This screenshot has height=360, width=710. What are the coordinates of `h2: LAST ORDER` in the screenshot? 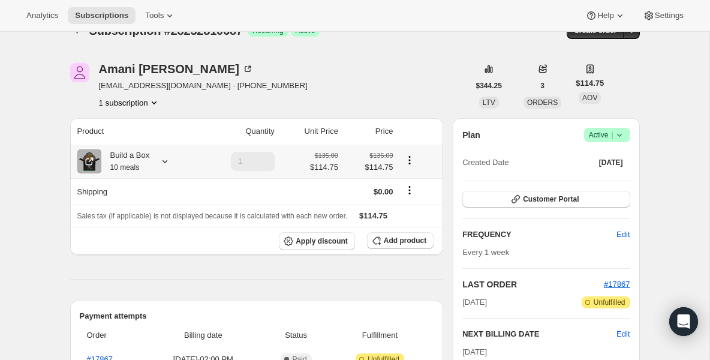 It's located at (533, 284).